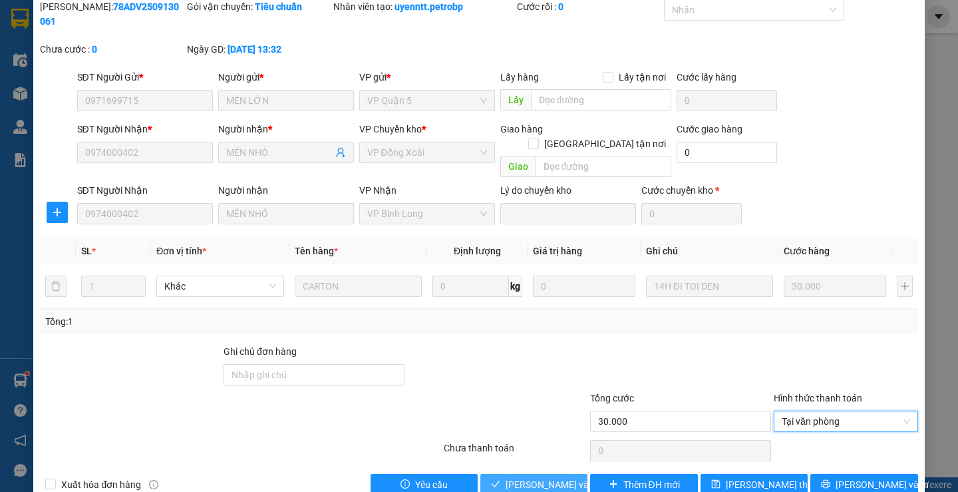 The height and width of the screenshot is (492, 958). Describe the element at coordinates (120, 19) in the screenshot. I see `span: Nhận:` at that location.